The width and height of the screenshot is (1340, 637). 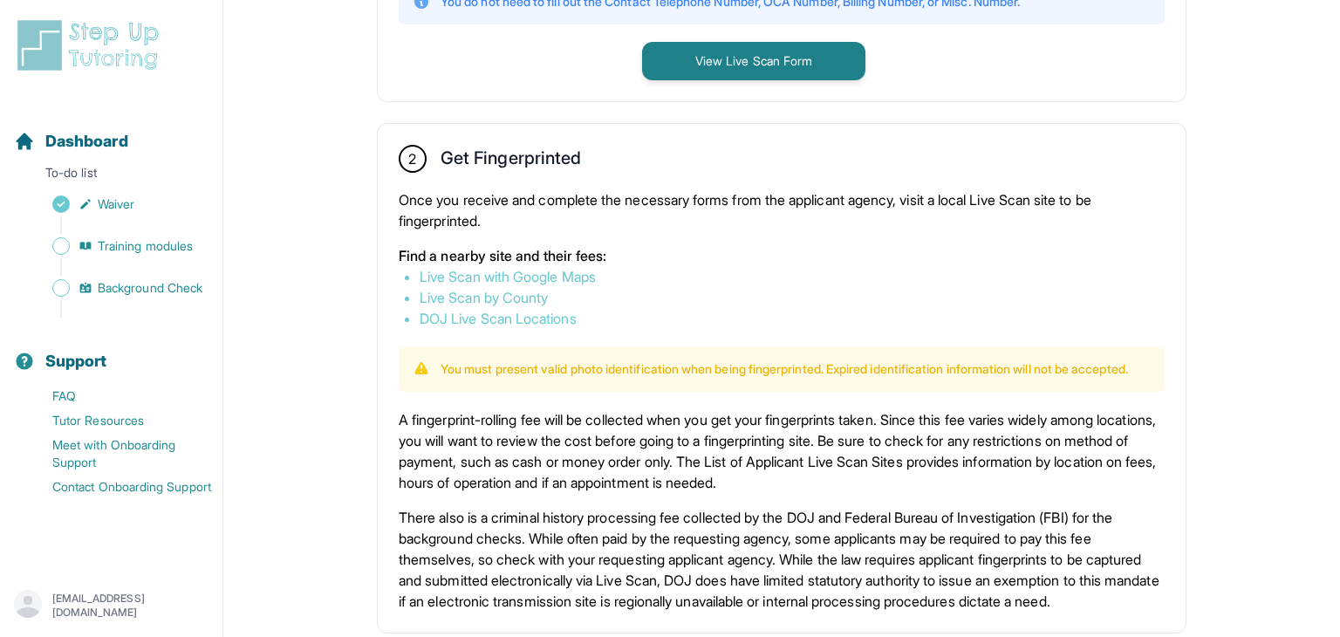 What do you see at coordinates (118, 204) in the screenshot?
I see `a: Waiver` at bounding box center [118, 204].